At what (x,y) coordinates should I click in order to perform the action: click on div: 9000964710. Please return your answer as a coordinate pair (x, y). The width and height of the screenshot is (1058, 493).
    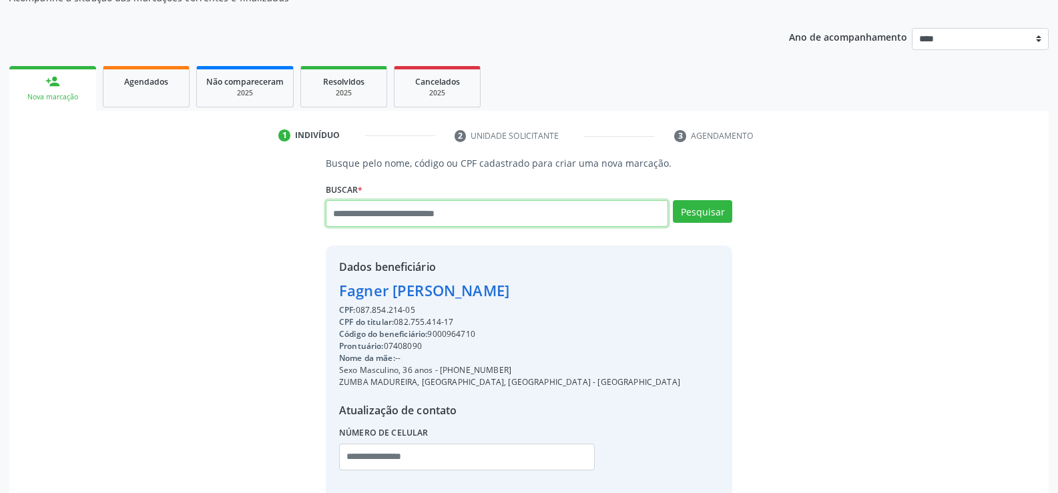
    Looking at the image, I should click on (509, 335).